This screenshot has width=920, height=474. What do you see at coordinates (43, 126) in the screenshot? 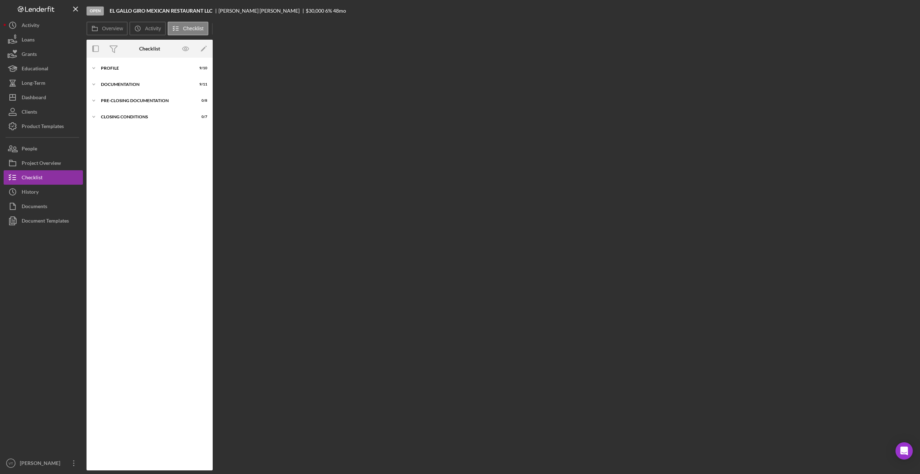
I see `button: Product Templates` at bounding box center [43, 126].